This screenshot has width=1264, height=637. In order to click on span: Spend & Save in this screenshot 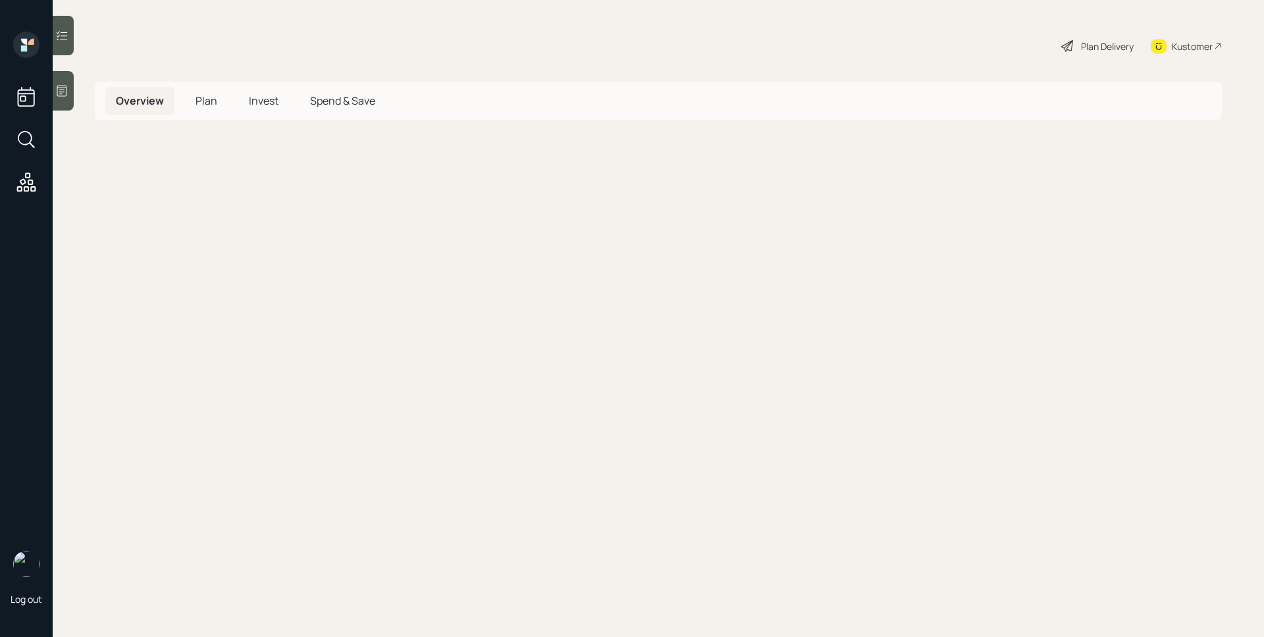, I will do `click(342, 101)`.